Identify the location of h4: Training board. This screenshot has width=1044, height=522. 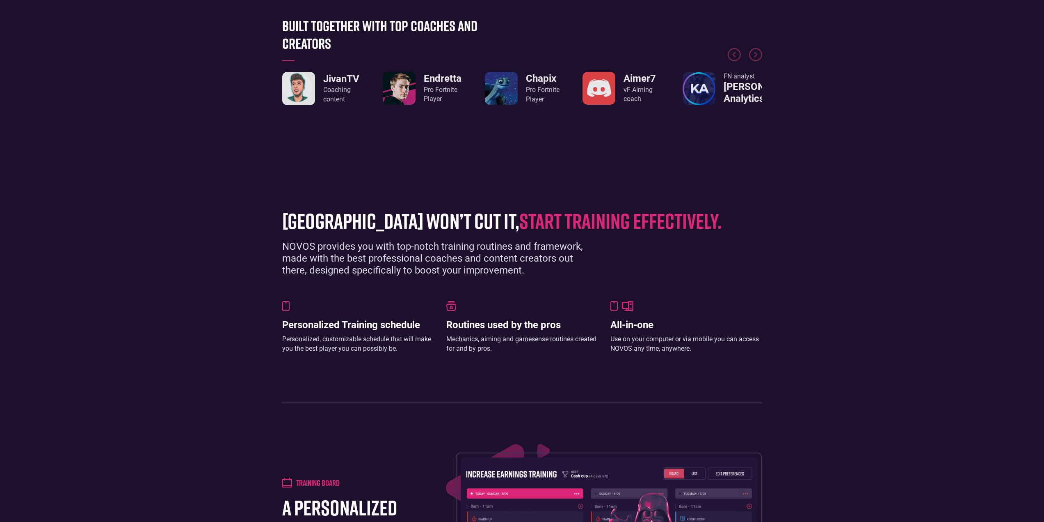
(318, 482).